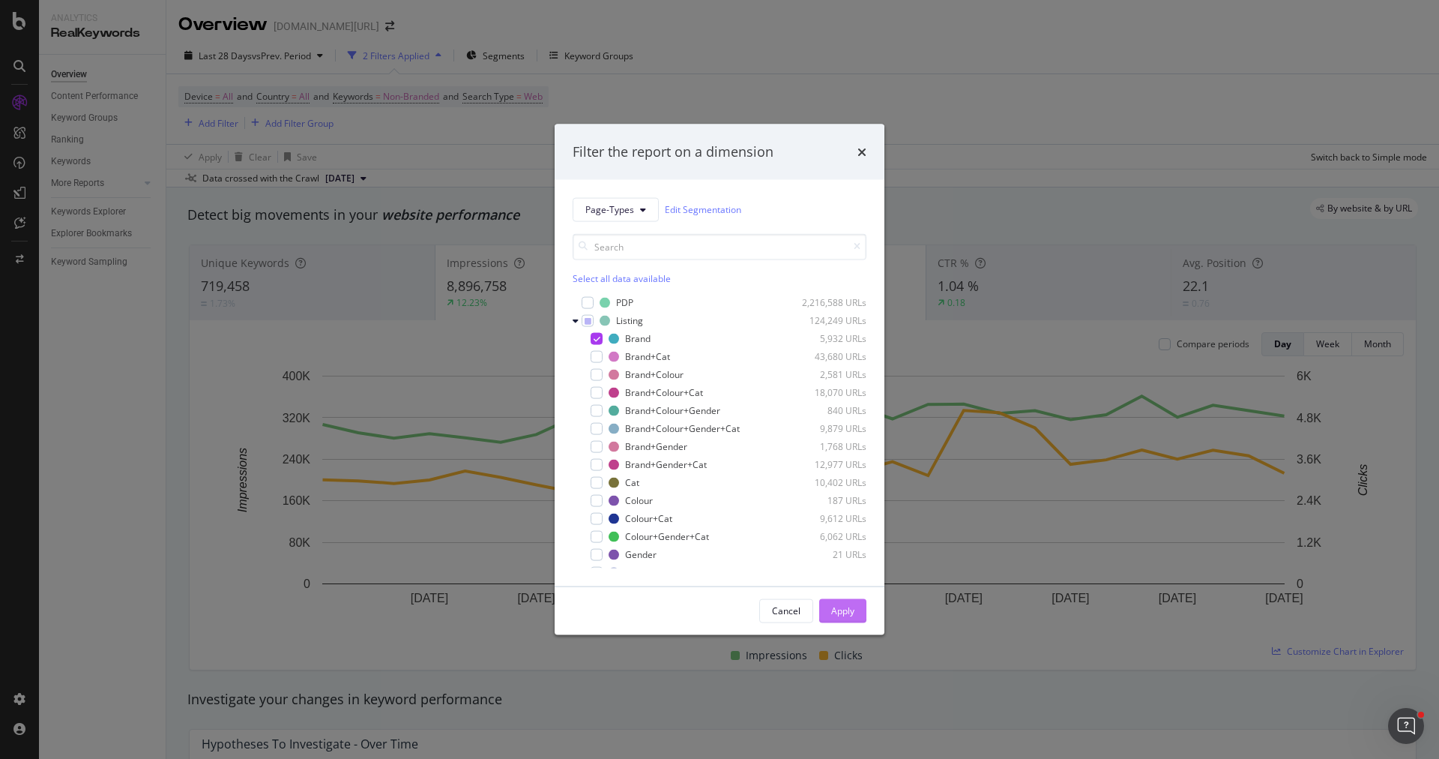 This screenshot has width=1439, height=759. What do you see at coordinates (843, 610) in the screenshot?
I see `button: Apply` at bounding box center [843, 610].